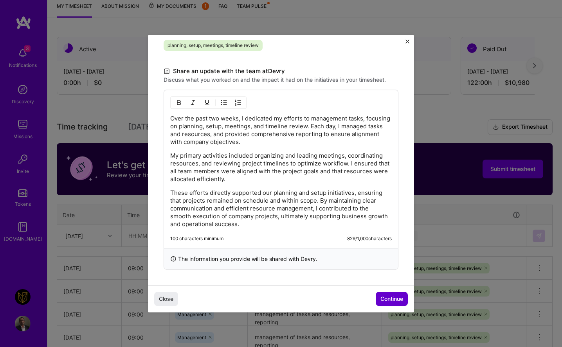 The image size is (562, 347). Describe the element at coordinates (281, 259) in the screenshot. I see `div: The information you provide will be shared with Devry .` at that location.